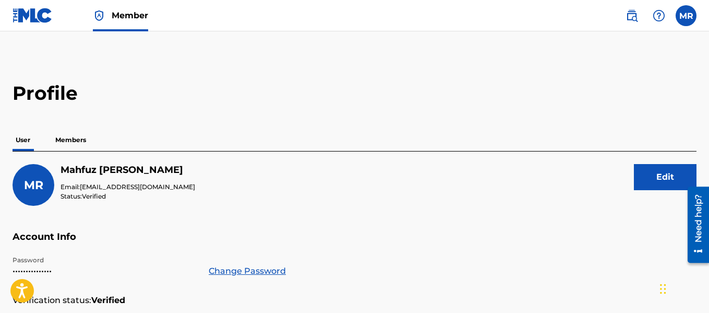 The height and width of the screenshot is (313, 709). What do you see at coordinates (32, 15) in the screenshot?
I see `img: MLC Logo` at bounding box center [32, 15].